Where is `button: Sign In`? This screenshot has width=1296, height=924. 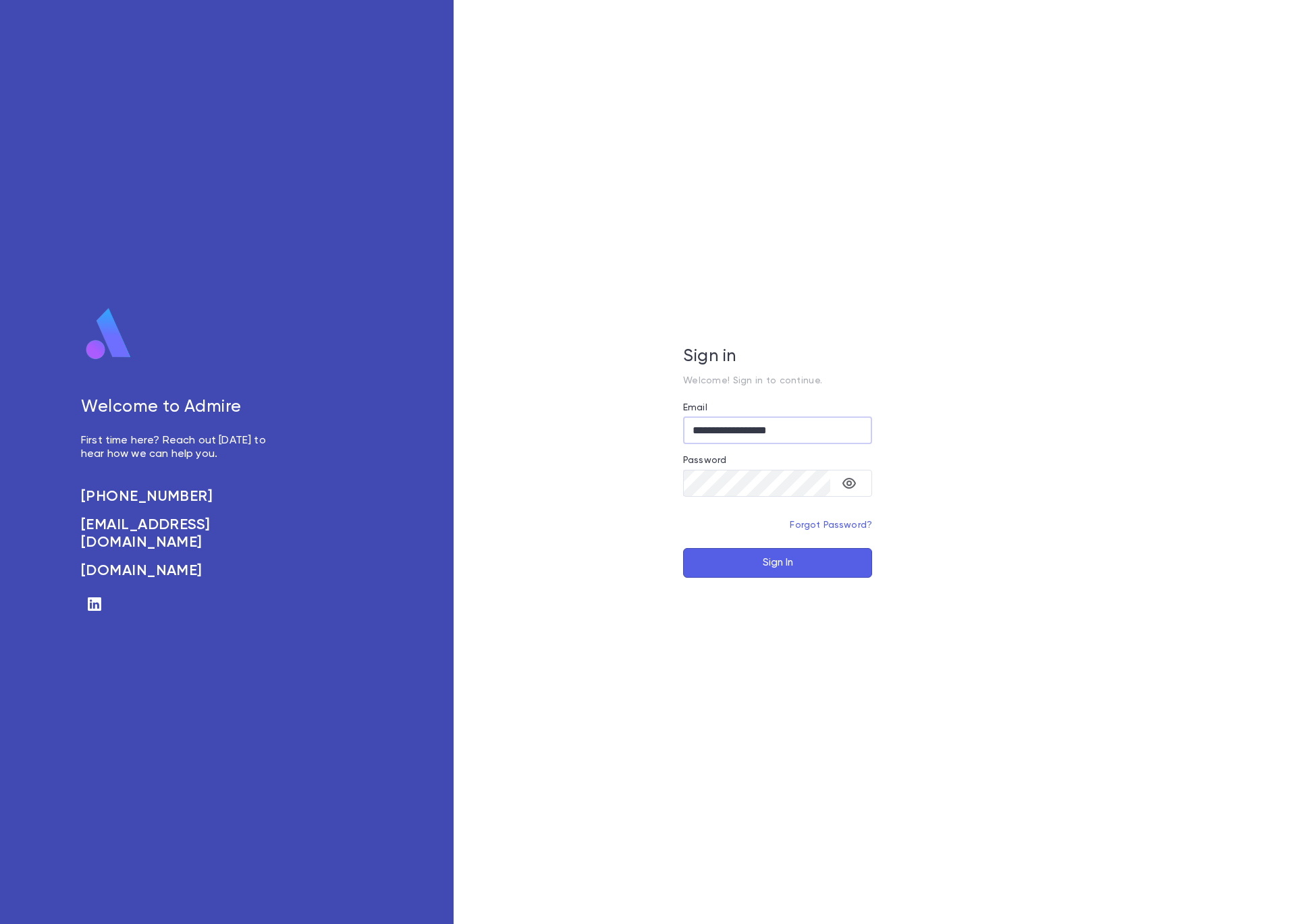 button: Sign In is located at coordinates (777, 563).